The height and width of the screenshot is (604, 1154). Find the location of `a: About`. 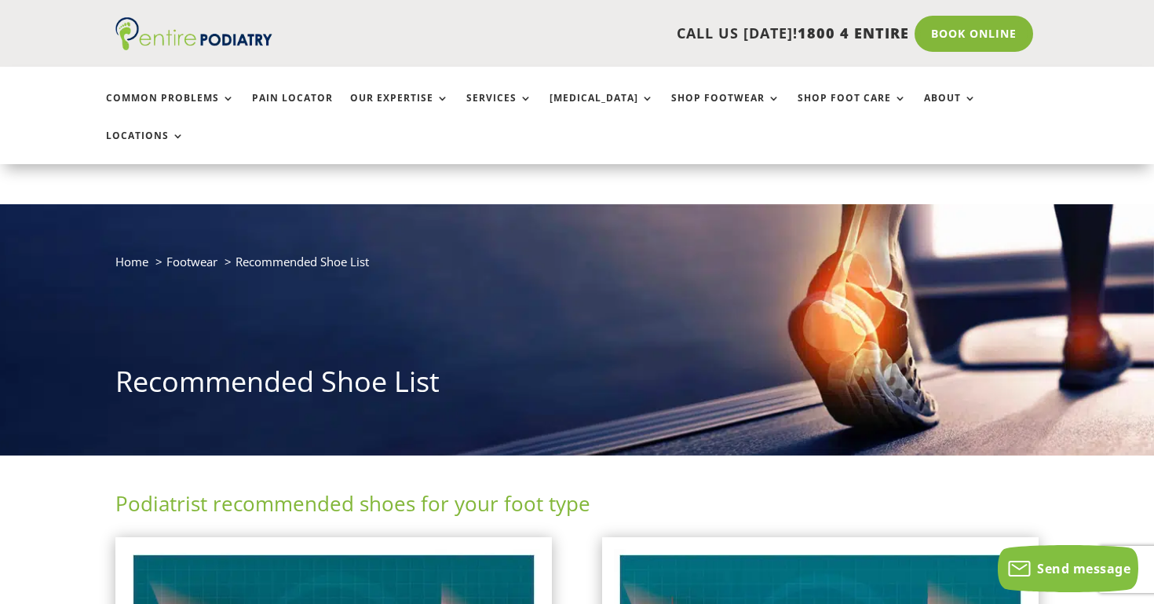

a: About is located at coordinates (950, 109).